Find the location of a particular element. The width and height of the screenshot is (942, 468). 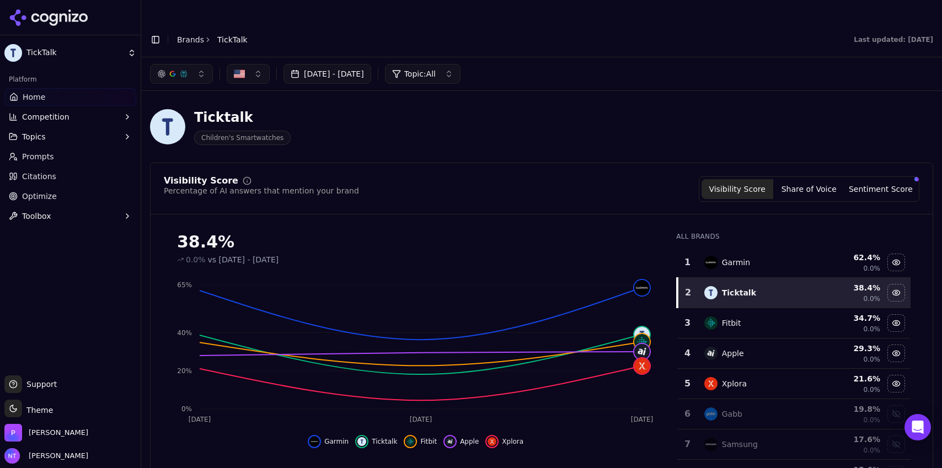

div: Percentage of AI answers that mention your brand is located at coordinates (261, 191).